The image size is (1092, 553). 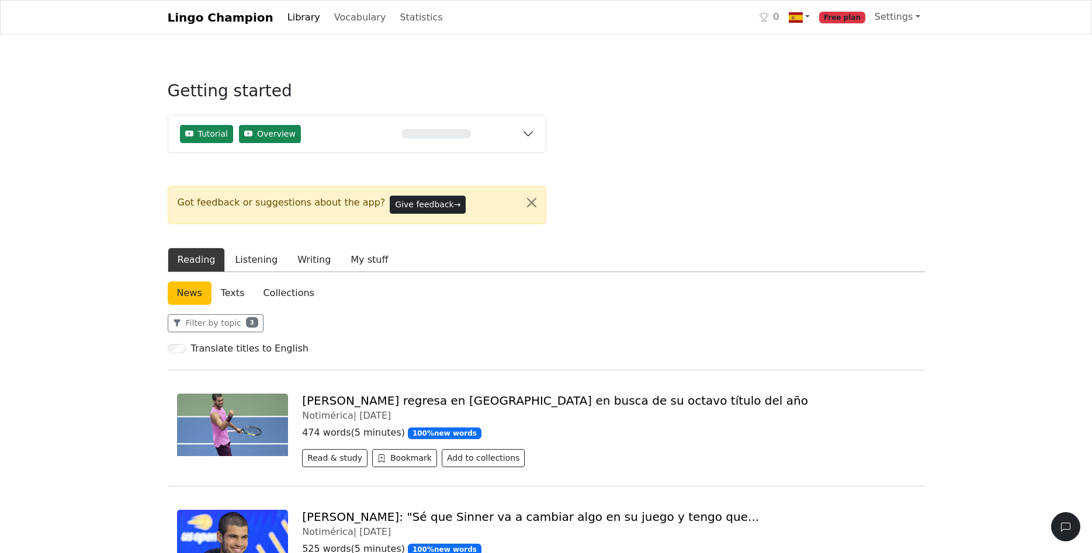 What do you see at coordinates (233, 293) in the screenshot?
I see `a: Texts` at bounding box center [233, 293].